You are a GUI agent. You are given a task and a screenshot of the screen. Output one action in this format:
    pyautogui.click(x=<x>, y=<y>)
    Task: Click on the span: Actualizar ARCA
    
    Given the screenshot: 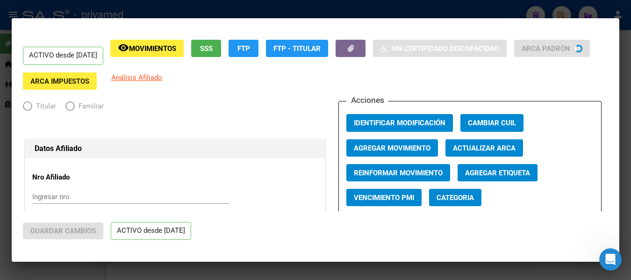 What is the action you would take?
    pyautogui.click(x=484, y=148)
    